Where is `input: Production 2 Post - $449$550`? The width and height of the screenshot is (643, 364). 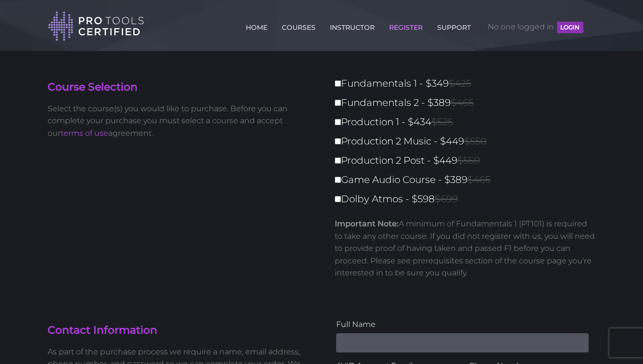
input: Production 2 Post - $449$550 is located at coordinates (338, 160).